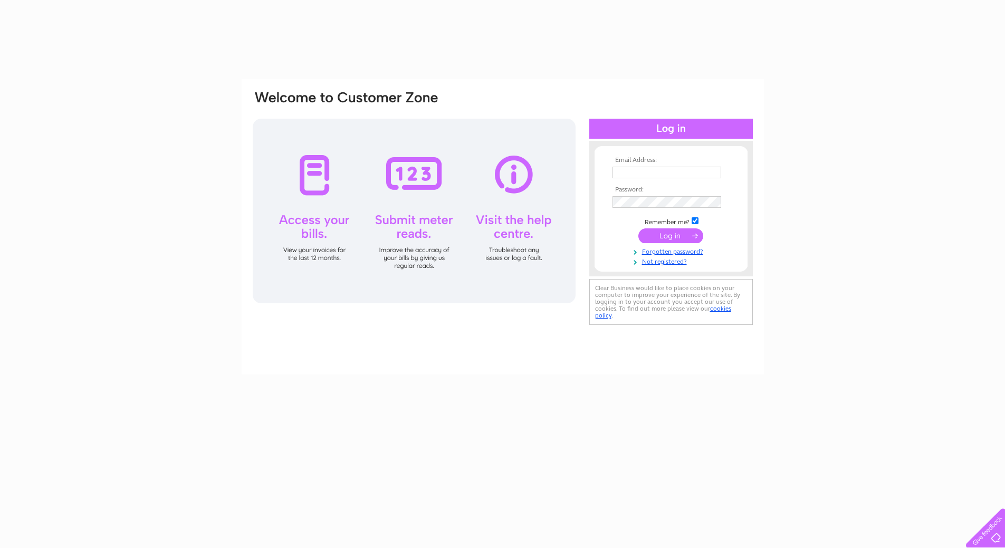 Image resolution: width=1005 pixels, height=548 pixels. I want to click on td: Remember me?, so click(671, 221).